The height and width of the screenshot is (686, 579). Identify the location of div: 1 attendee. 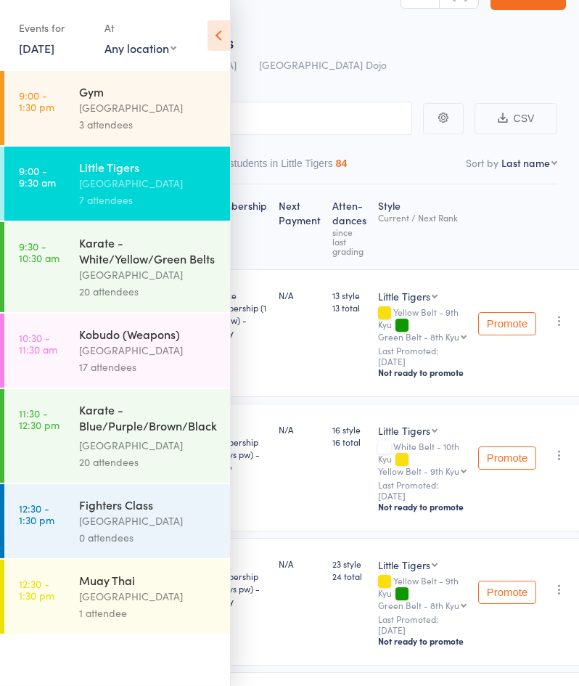
(148, 613).